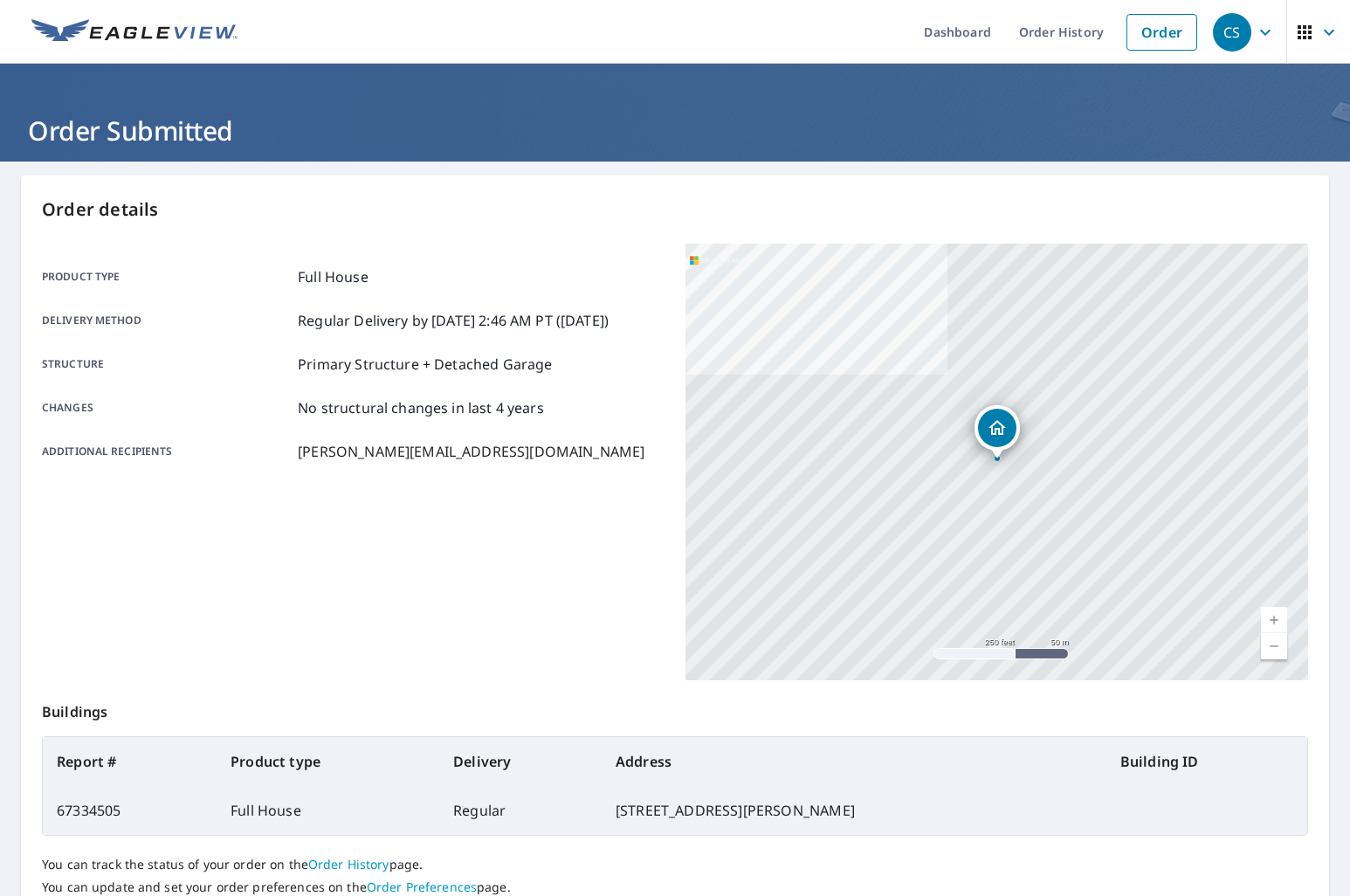  What do you see at coordinates (348, 864) in the screenshot?
I see `a: Order History` at bounding box center [348, 864].